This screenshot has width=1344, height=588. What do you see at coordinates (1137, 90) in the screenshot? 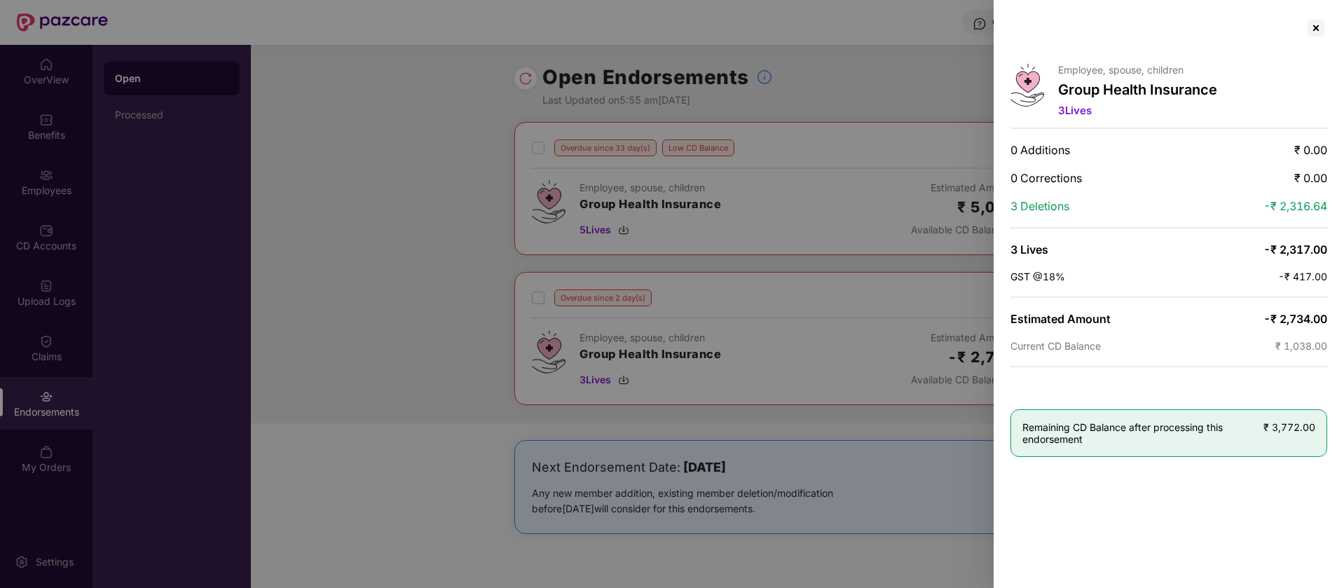
I see `p: Group Health Insurance` at bounding box center [1137, 90].